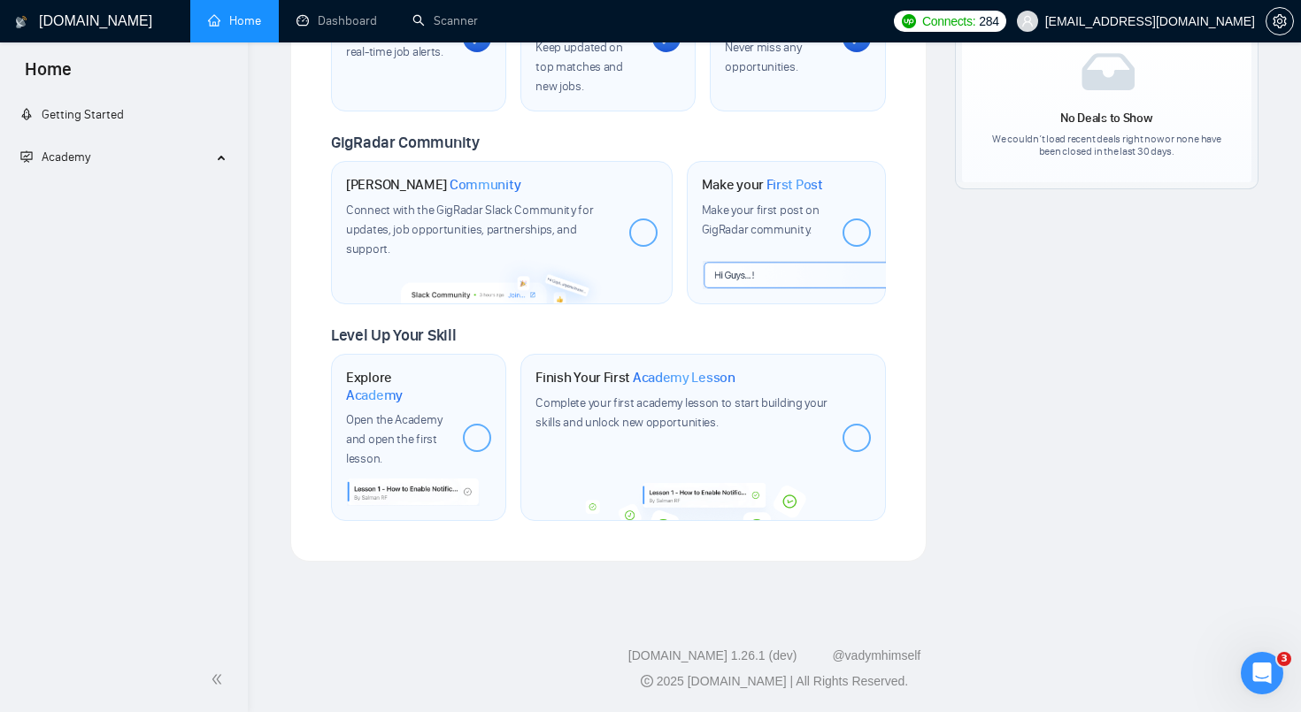 The height and width of the screenshot is (712, 1301). Describe the element at coordinates (445, 20) in the screenshot. I see `a: searchScanner` at that location.